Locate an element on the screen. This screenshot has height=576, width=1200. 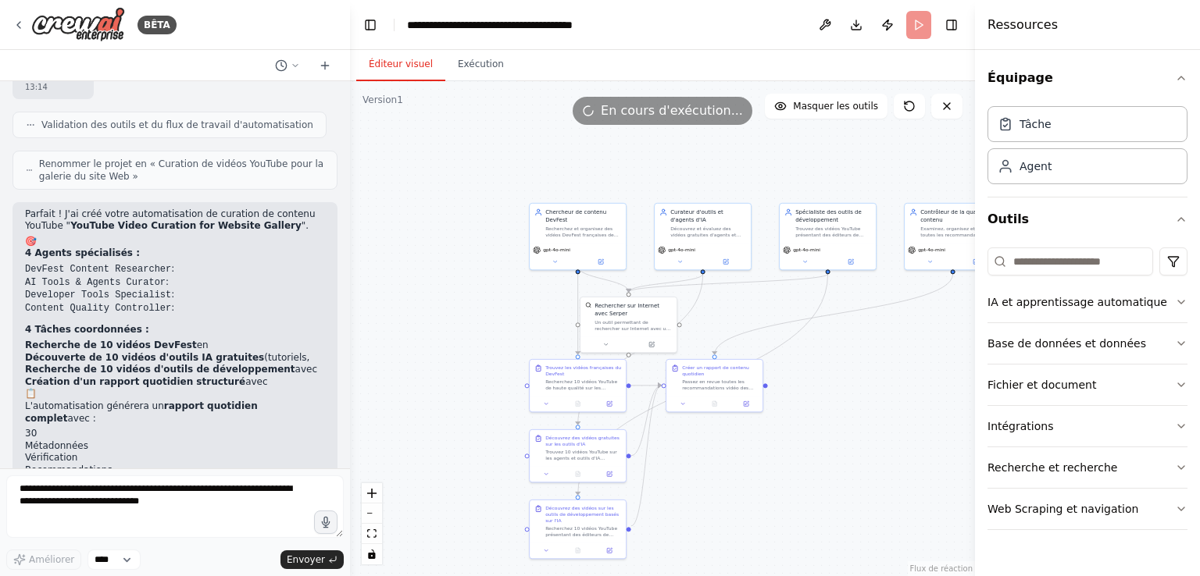
button: Base de données et données is located at coordinates (1087, 344).